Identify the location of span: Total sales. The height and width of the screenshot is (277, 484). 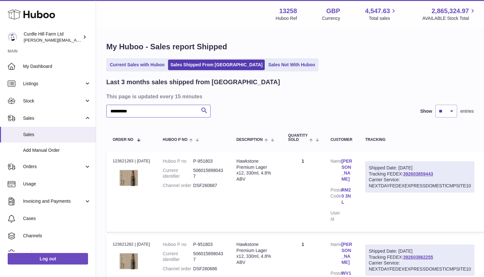
(383, 18).